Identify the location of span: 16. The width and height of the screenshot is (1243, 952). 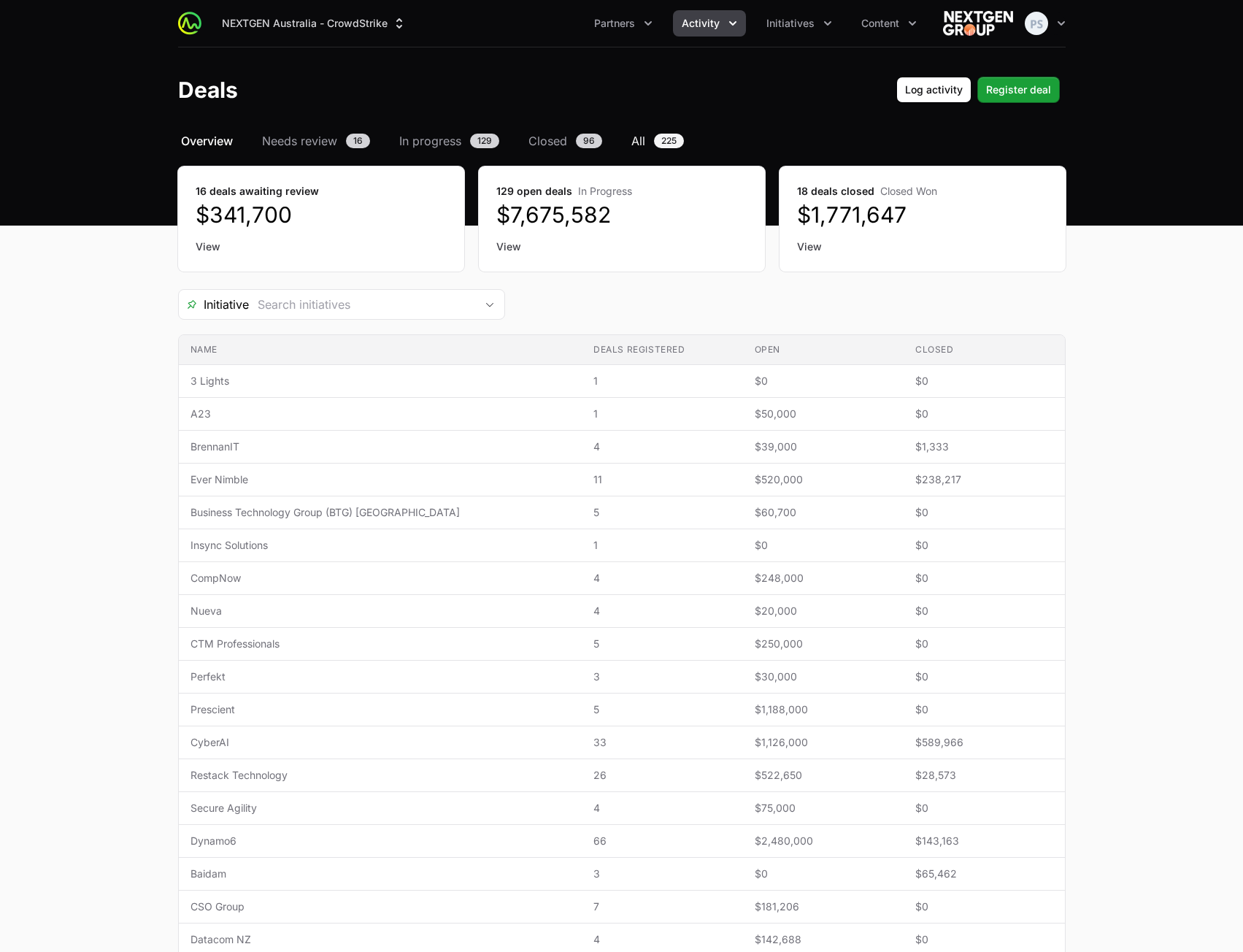
(358, 141).